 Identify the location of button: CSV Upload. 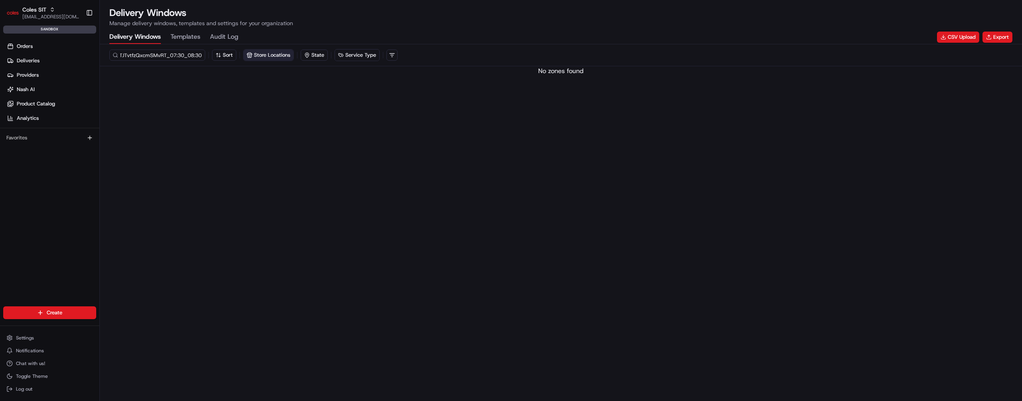
(958, 37).